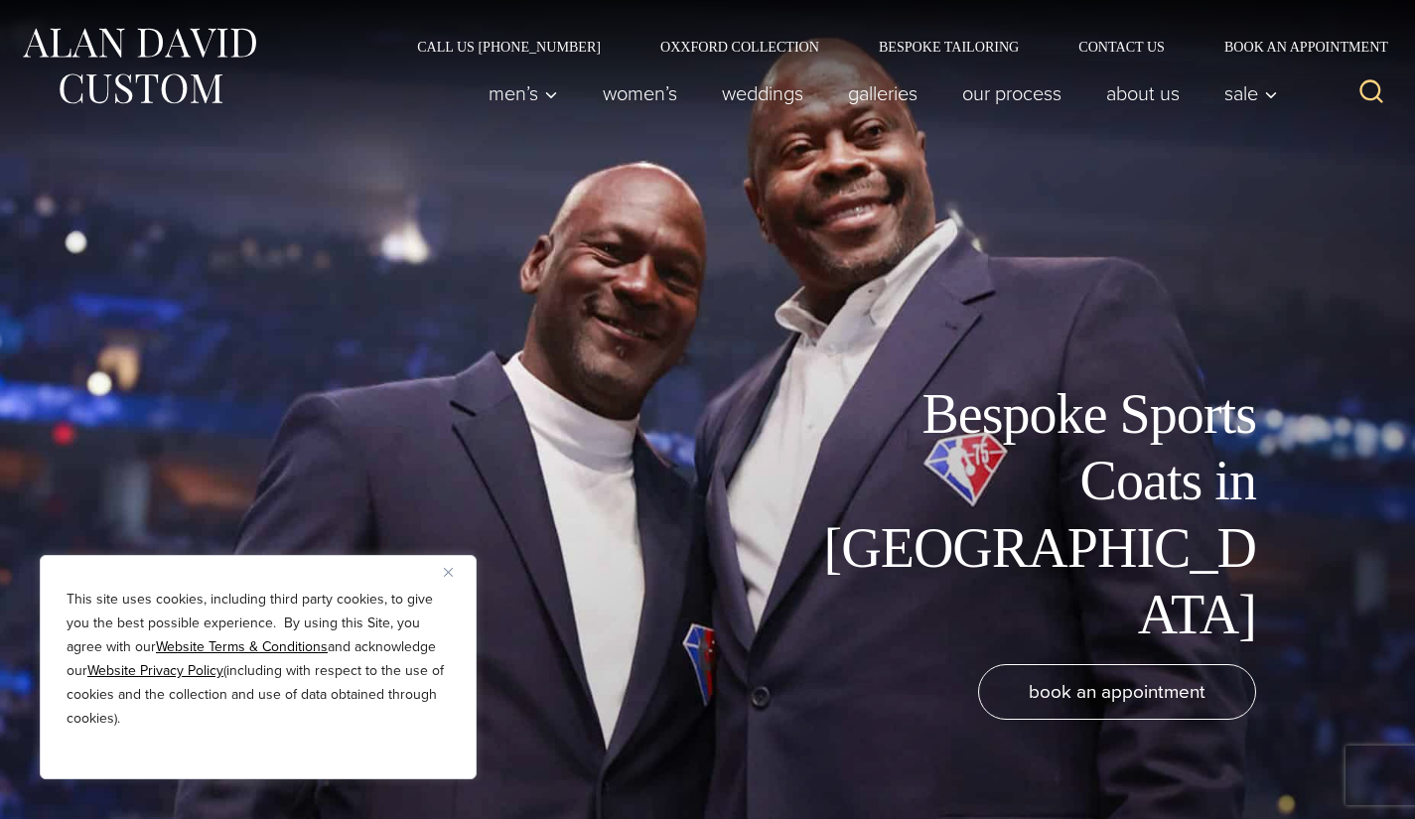 This screenshot has width=1415, height=819. What do you see at coordinates (740, 47) in the screenshot?
I see `a: Oxxford Collection` at bounding box center [740, 47].